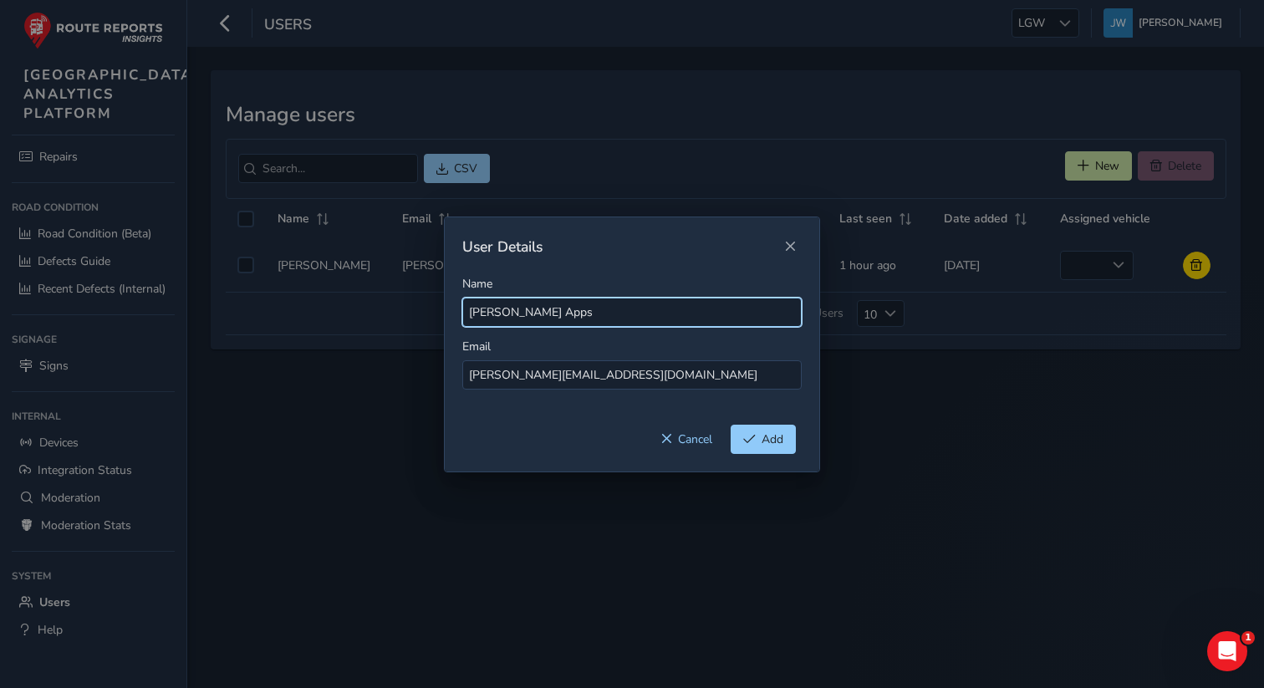 This screenshot has width=1264, height=688. I want to click on span: 1, so click(1248, 638).